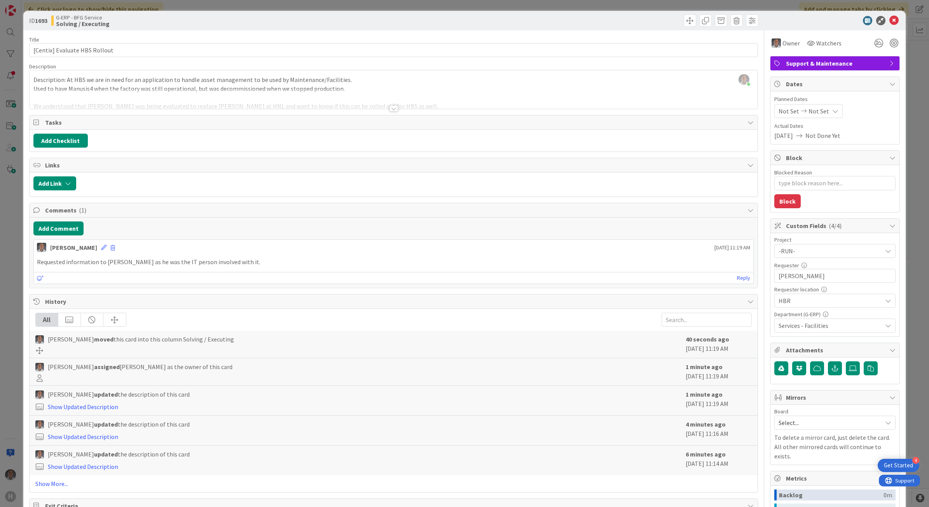 This screenshot has width=929, height=507. Describe the element at coordinates (835, 126) in the screenshot. I see `span: Actual Dates` at that location.